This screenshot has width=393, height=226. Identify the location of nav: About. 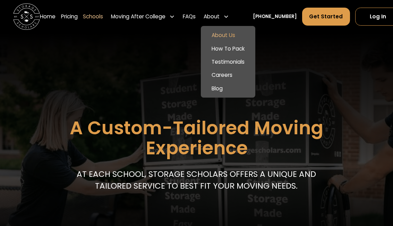
(228, 62).